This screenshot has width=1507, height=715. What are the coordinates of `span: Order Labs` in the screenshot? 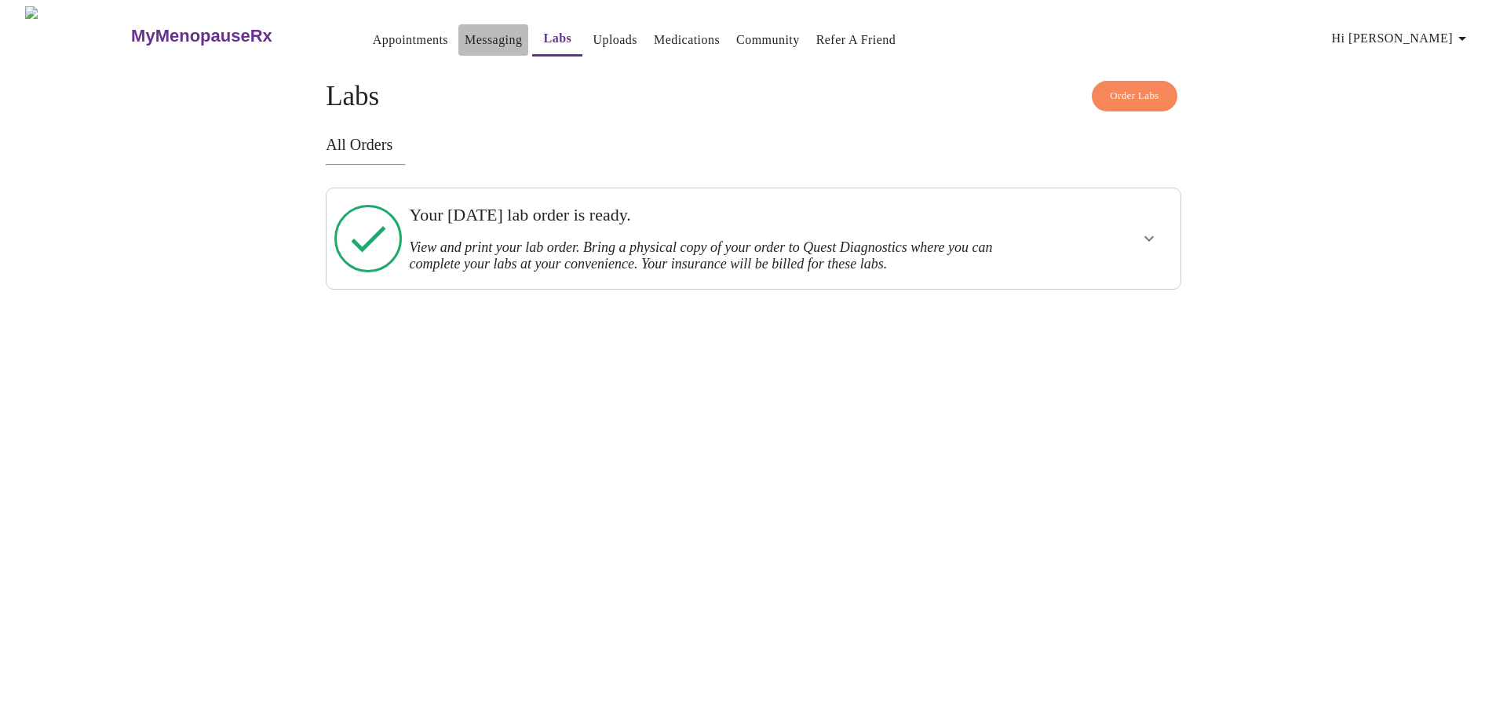 It's located at (1134, 96).